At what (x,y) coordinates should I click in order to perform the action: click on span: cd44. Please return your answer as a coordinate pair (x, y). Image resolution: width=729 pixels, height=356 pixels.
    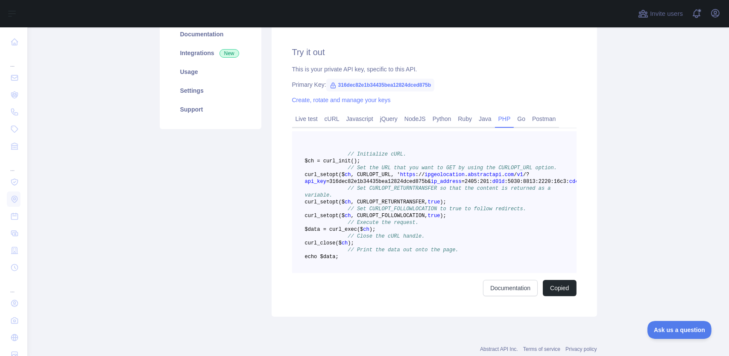
    Looking at the image, I should click on (575, 182).